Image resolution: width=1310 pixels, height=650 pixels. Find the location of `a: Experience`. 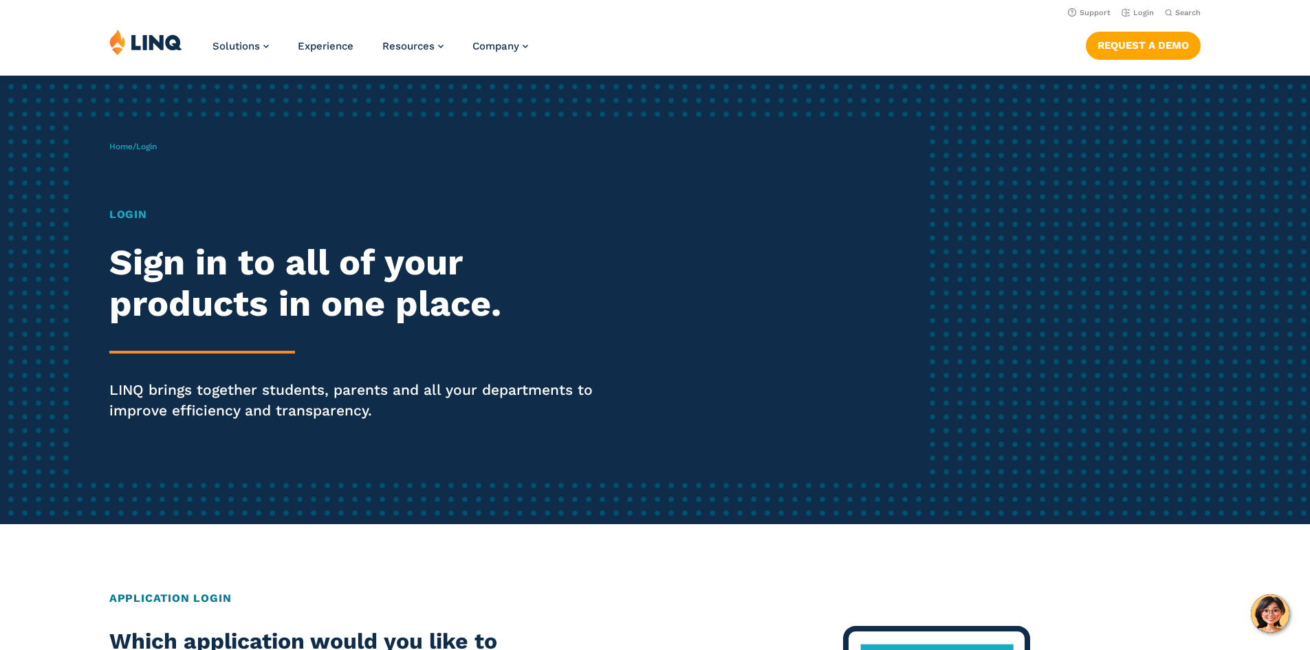

a: Experience is located at coordinates (325, 46).